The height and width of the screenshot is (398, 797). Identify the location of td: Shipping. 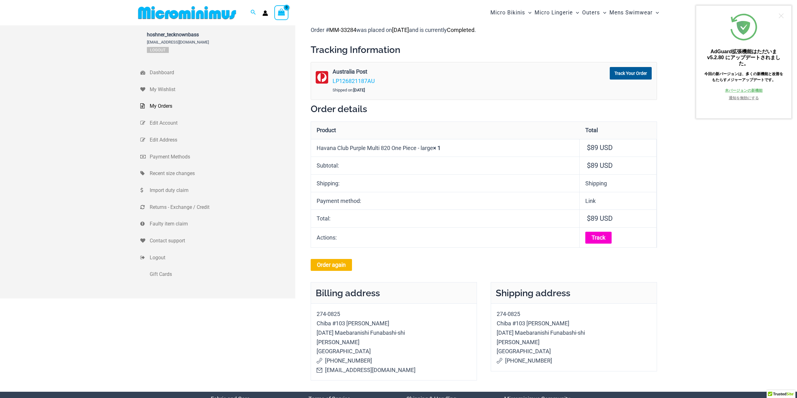
(618, 183).